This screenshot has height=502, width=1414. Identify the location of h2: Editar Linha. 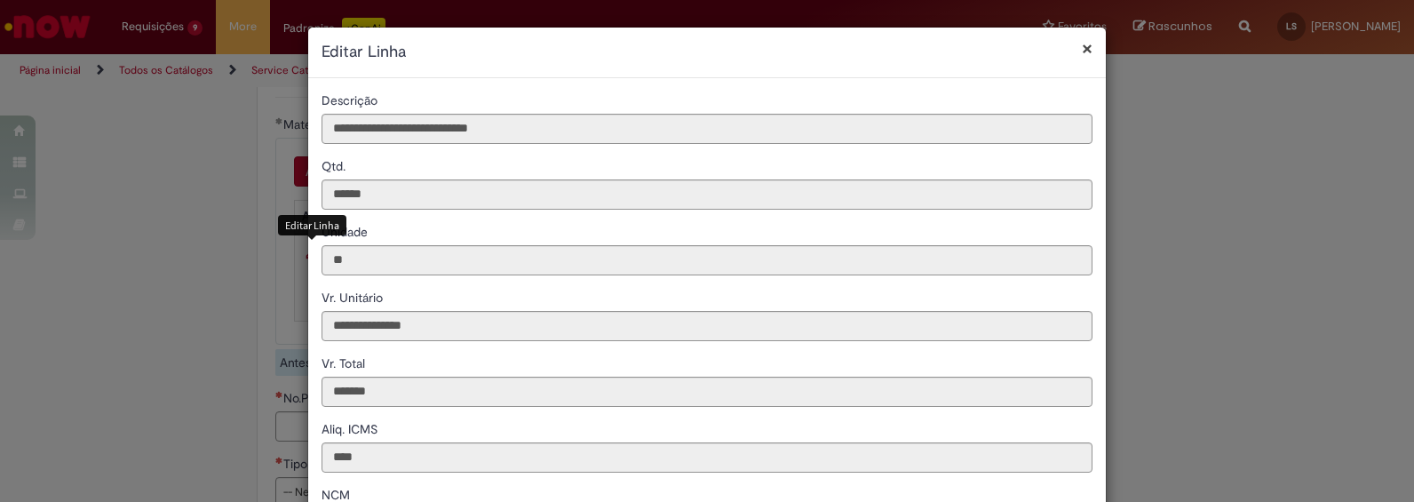
(707, 52).